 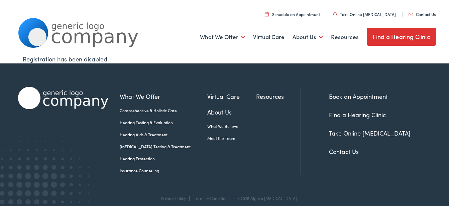 I want to click on a: Terms & Conditions, so click(x=211, y=197).